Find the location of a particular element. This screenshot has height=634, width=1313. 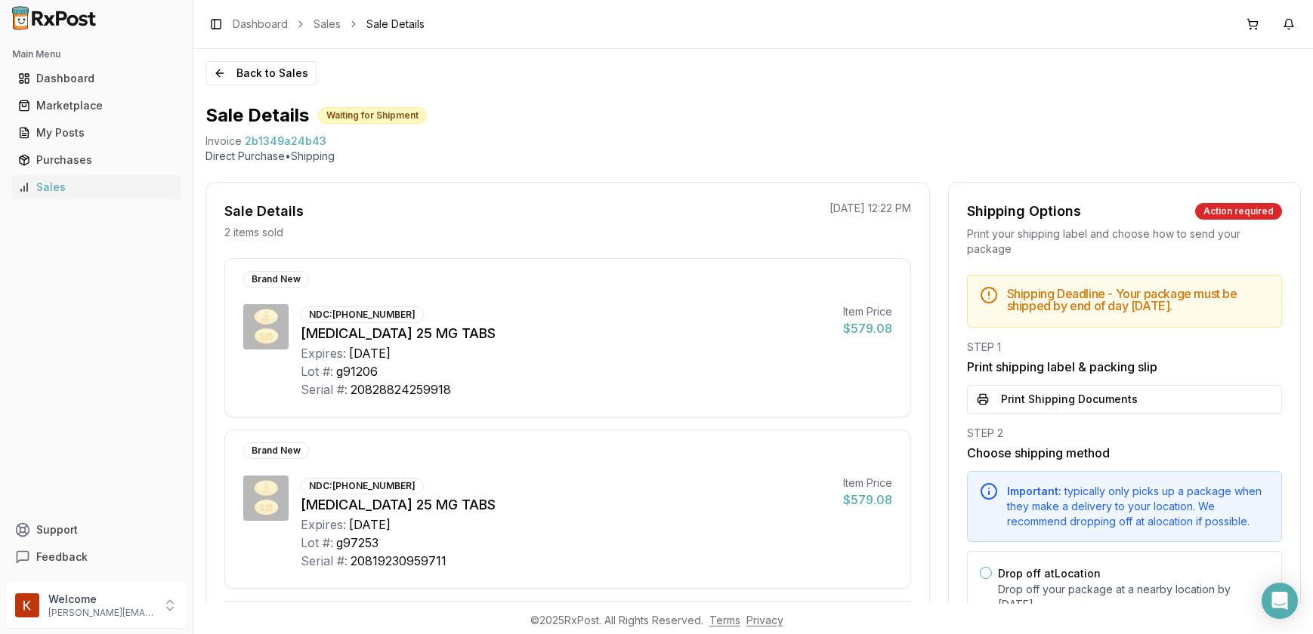

div: typically only picks up a package when they make a delivery to your location. We recommend droppi... is located at coordinates (1137, 507).